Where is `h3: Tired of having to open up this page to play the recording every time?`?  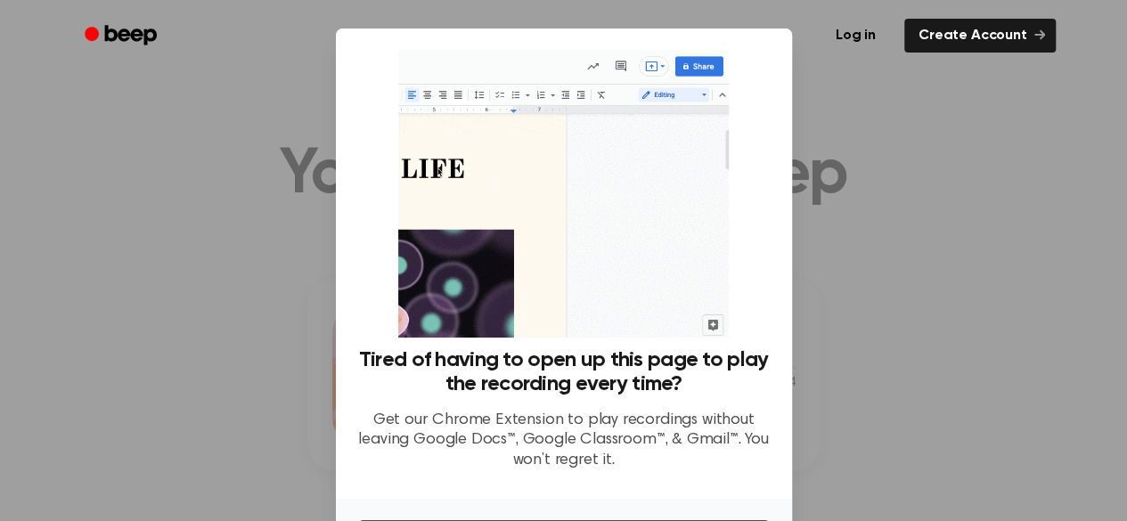 h3: Tired of having to open up this page to play the recording every time? is located at coordinates (564, 373).